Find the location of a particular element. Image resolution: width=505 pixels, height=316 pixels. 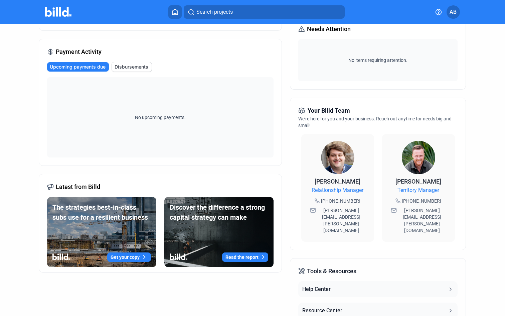

span: Search projects is located at coordinates (215, 12).